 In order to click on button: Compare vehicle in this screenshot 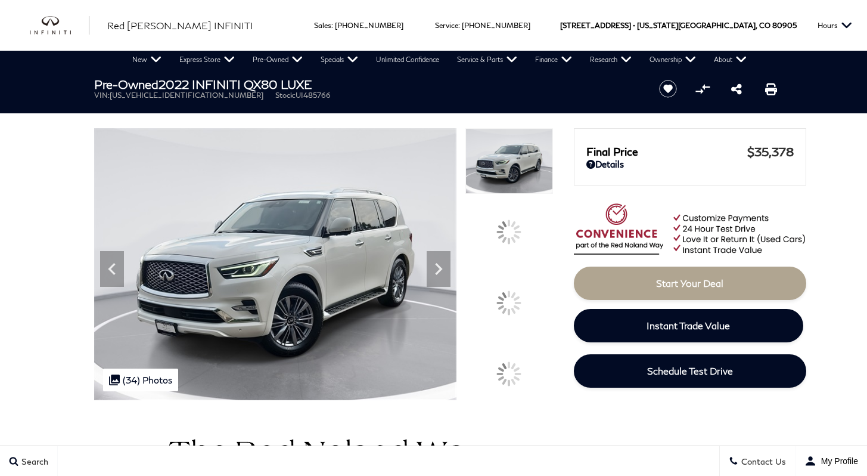, I will do `click(703, 89)`.